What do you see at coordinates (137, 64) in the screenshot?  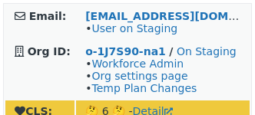 I see `a: Workforce Admin` at bounding box center [137, 64].